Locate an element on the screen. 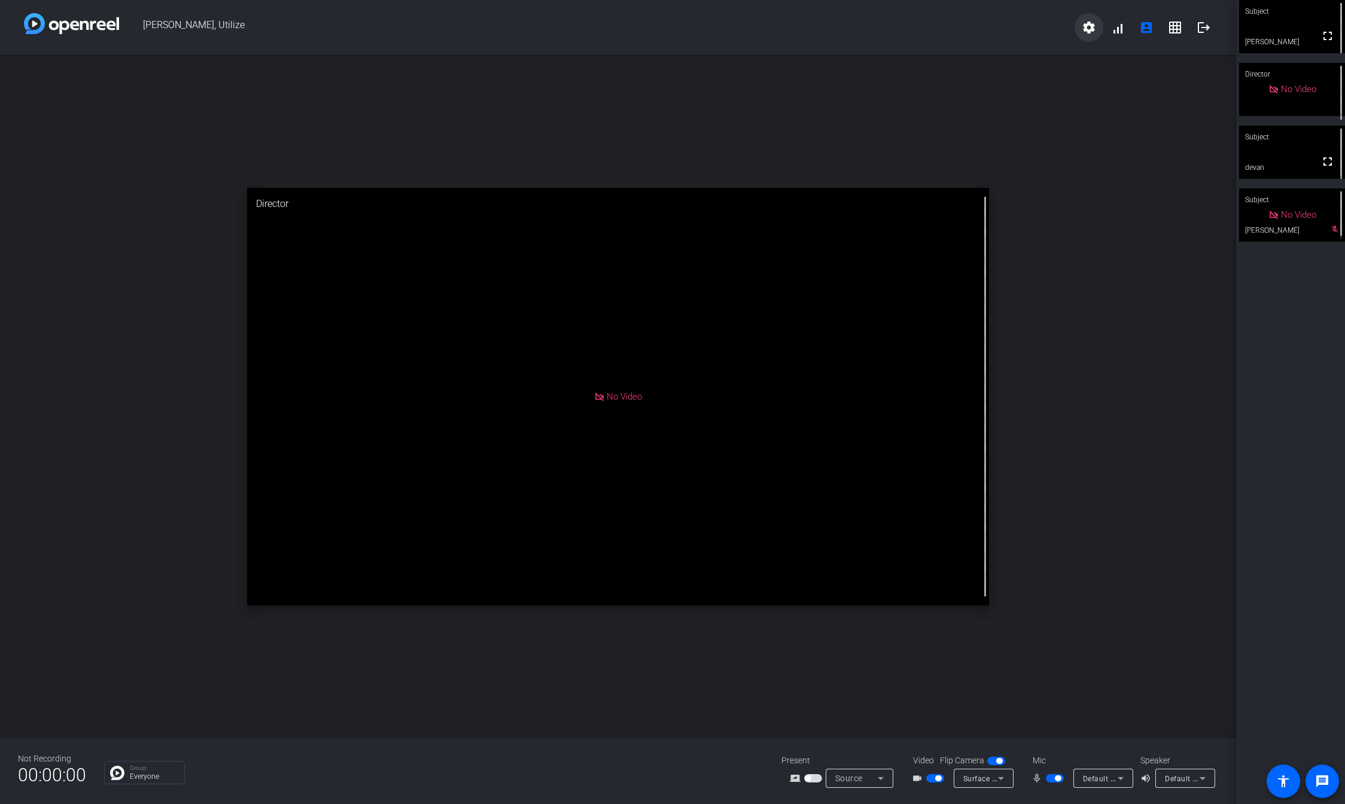 The height and width of the screenshot is (804, 1345). mat-icon: settings is located at coordinates (1089, 28).